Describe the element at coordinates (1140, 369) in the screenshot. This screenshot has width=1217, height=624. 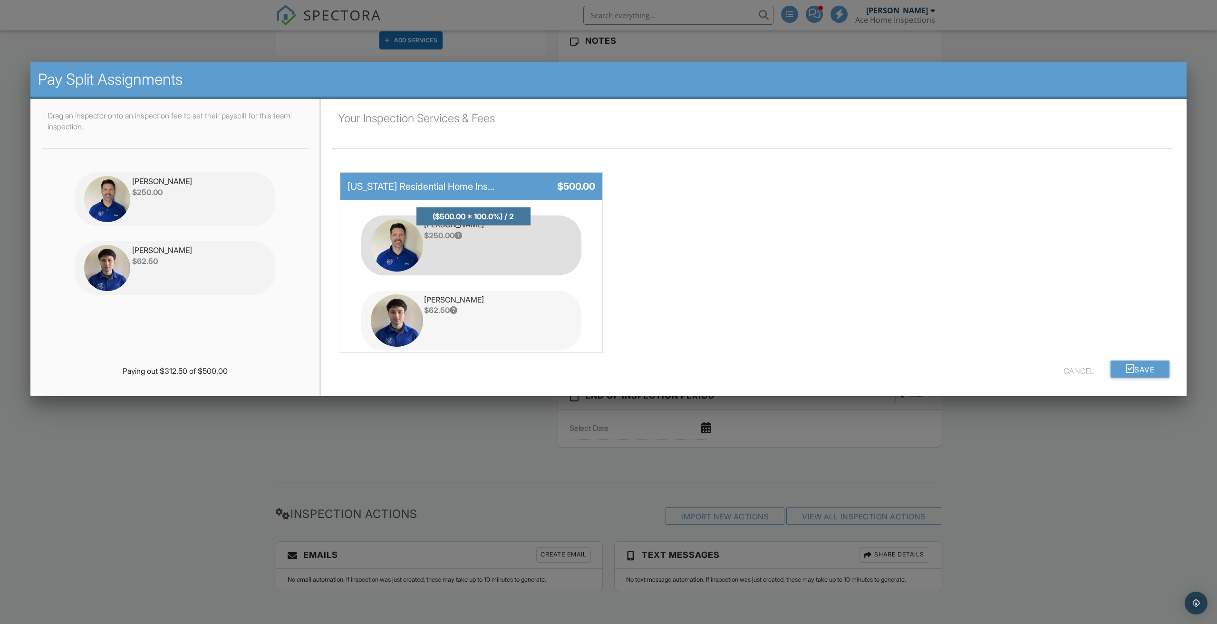
I see `button: Save` at that location.